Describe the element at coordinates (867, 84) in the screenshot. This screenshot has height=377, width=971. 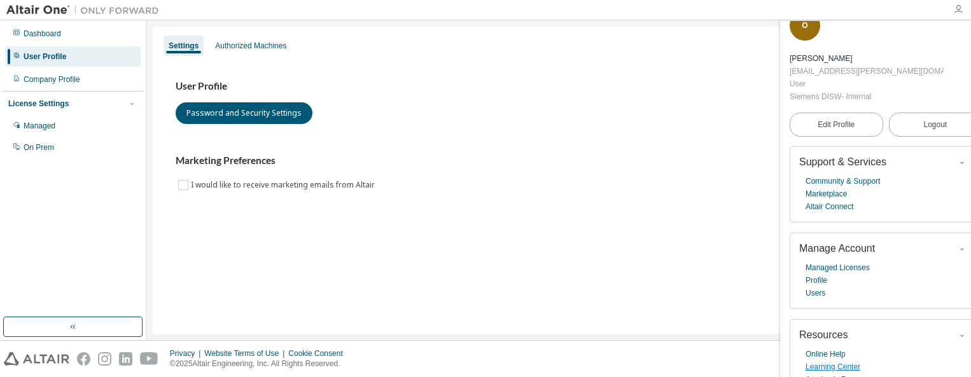
I see `div: User` at that location.